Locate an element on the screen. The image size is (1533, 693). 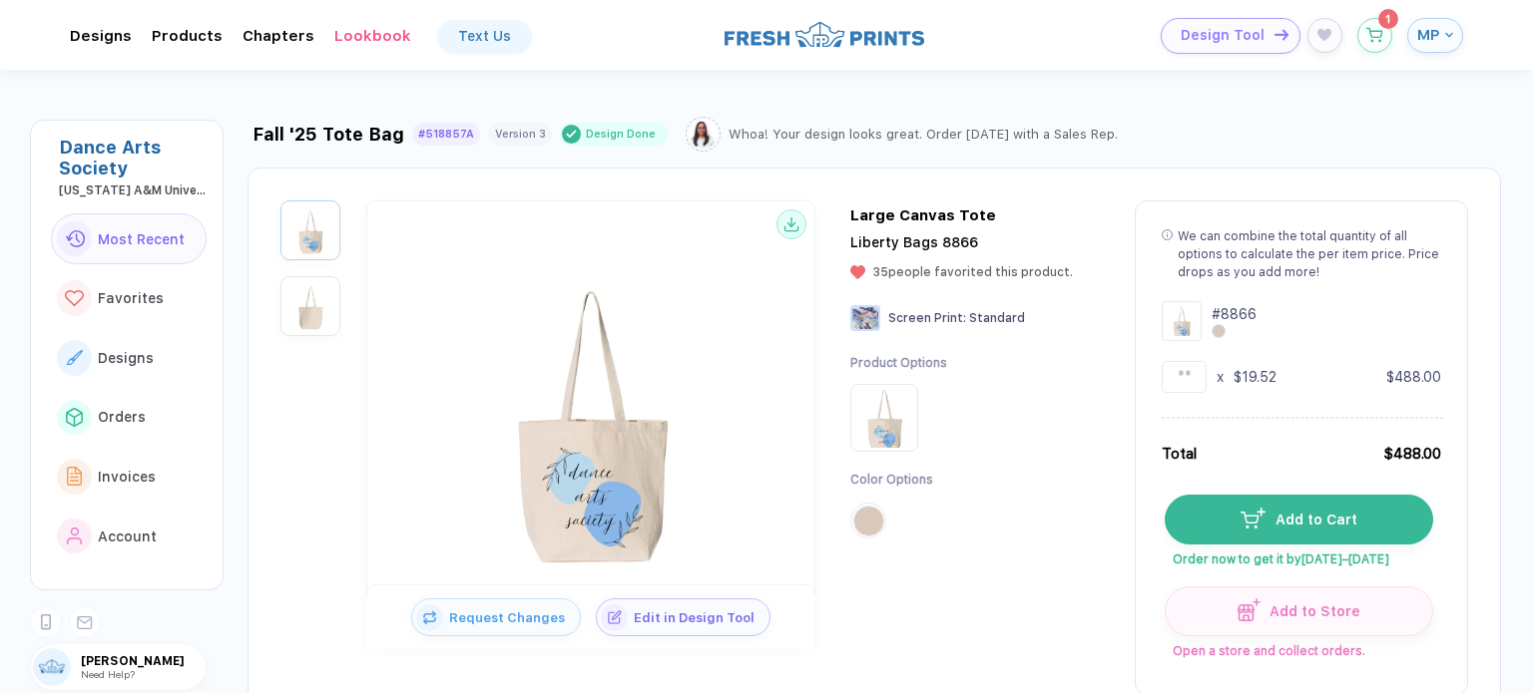
span: 35 people favorited this product. is located at coordinates (972, 272).